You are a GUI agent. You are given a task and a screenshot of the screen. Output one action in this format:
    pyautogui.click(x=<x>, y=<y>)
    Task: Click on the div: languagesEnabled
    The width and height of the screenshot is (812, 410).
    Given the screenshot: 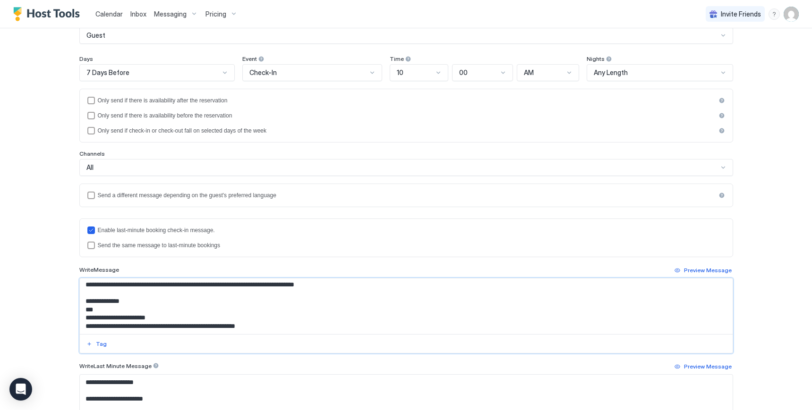 What is the action you would take?
    pyautogui.click(x=406, y=196)
    